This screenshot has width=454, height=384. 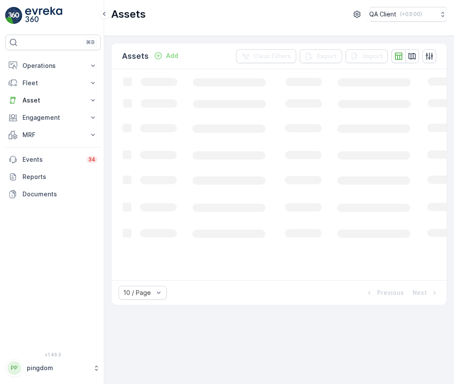 I want to click on p: Operations, so click(x=53, y=66).